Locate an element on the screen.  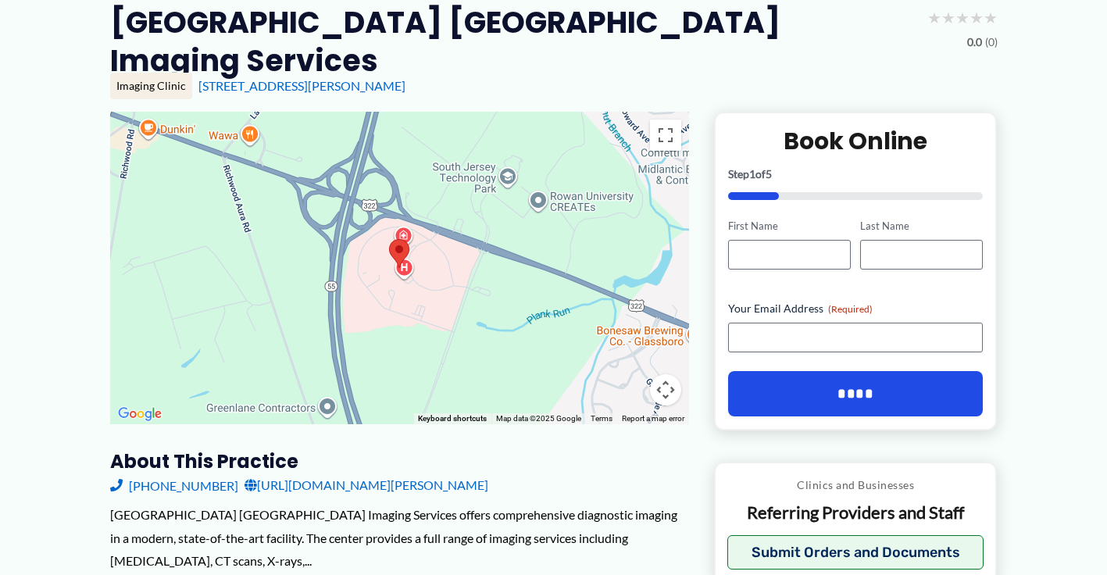
img: Google is located at coordinates (140, 414).